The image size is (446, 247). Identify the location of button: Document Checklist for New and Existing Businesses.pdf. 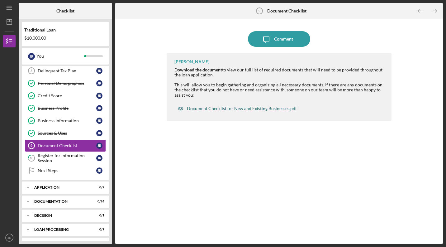
(237, 108).